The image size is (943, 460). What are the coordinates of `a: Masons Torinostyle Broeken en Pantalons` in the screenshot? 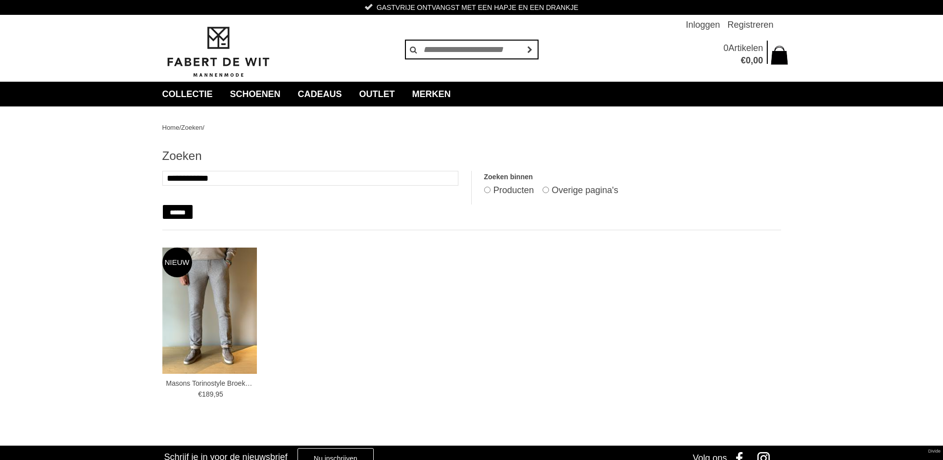 It's located at (210, 383).